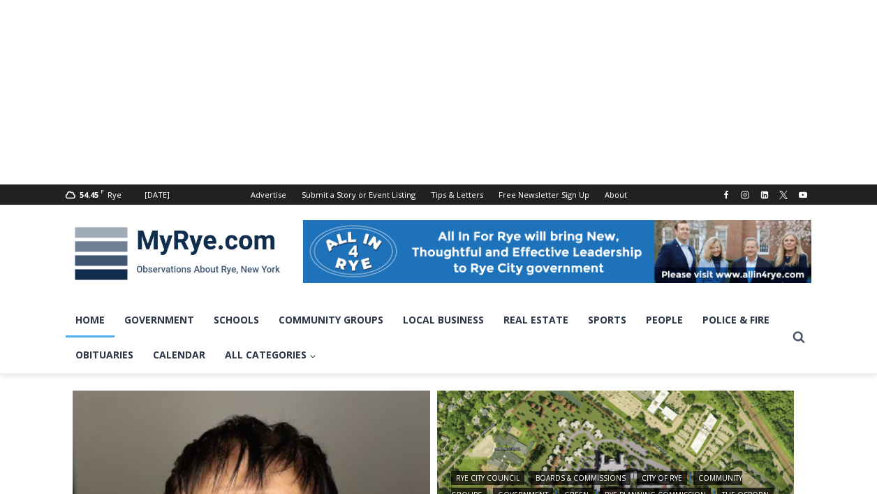 This screenshot has width=877, height=494. I want to click on a: About, so click(616, 194).